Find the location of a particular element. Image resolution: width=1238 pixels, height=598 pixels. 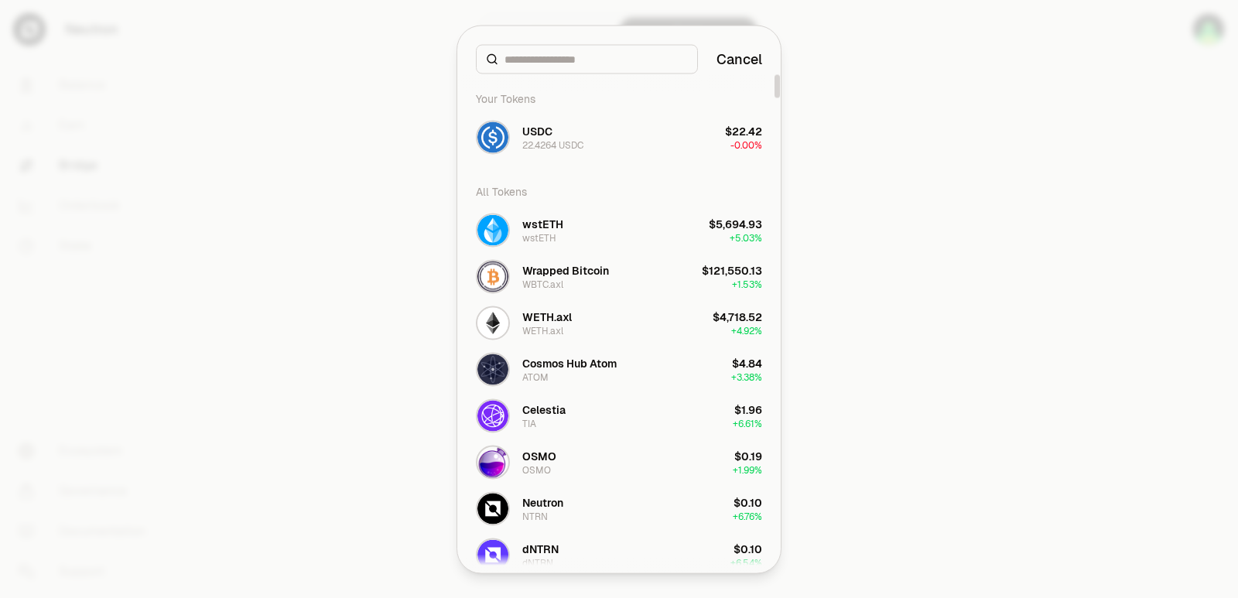

div: 22.4264 USDC is located at coordinates (552, 145).